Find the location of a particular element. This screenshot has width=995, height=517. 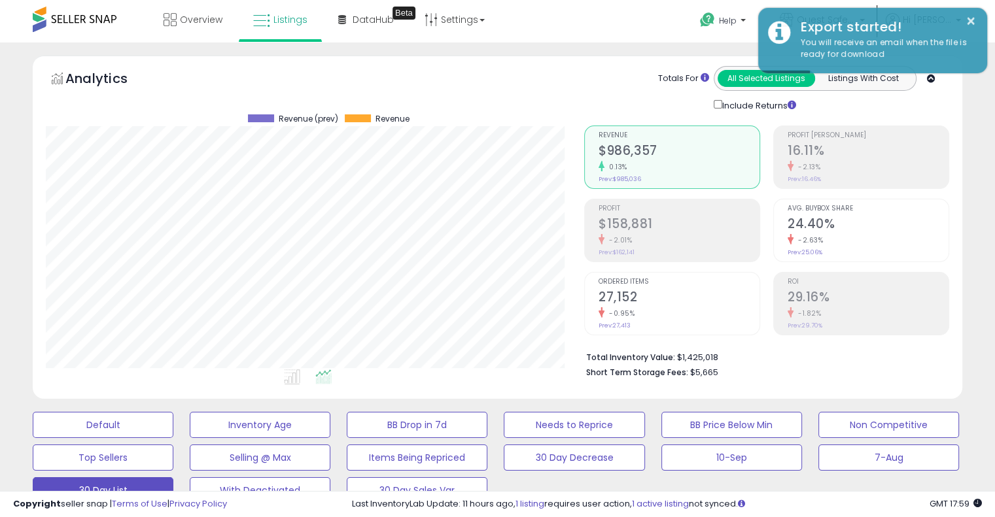

span: Profit is located at coordinates (679, 209).